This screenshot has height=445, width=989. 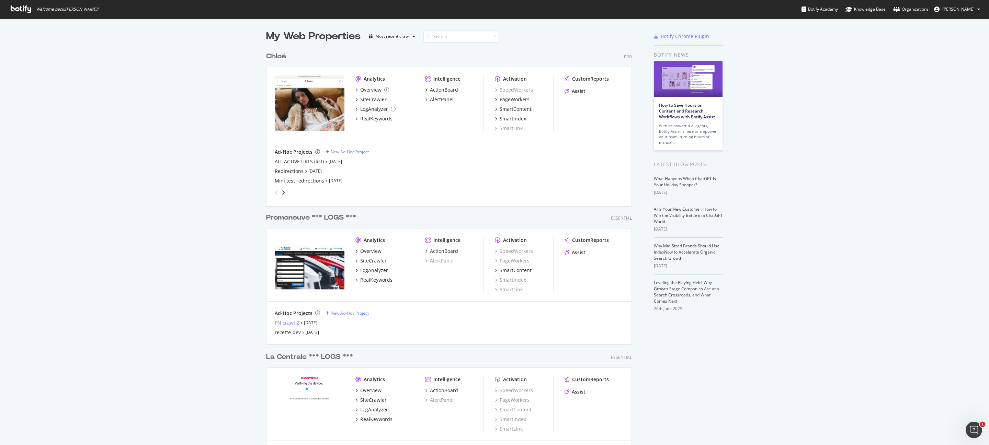 What do you see at coordinates (376, 280) in the screenshot?
I see `div: RealKeywords` at bounding box center [376, 280].